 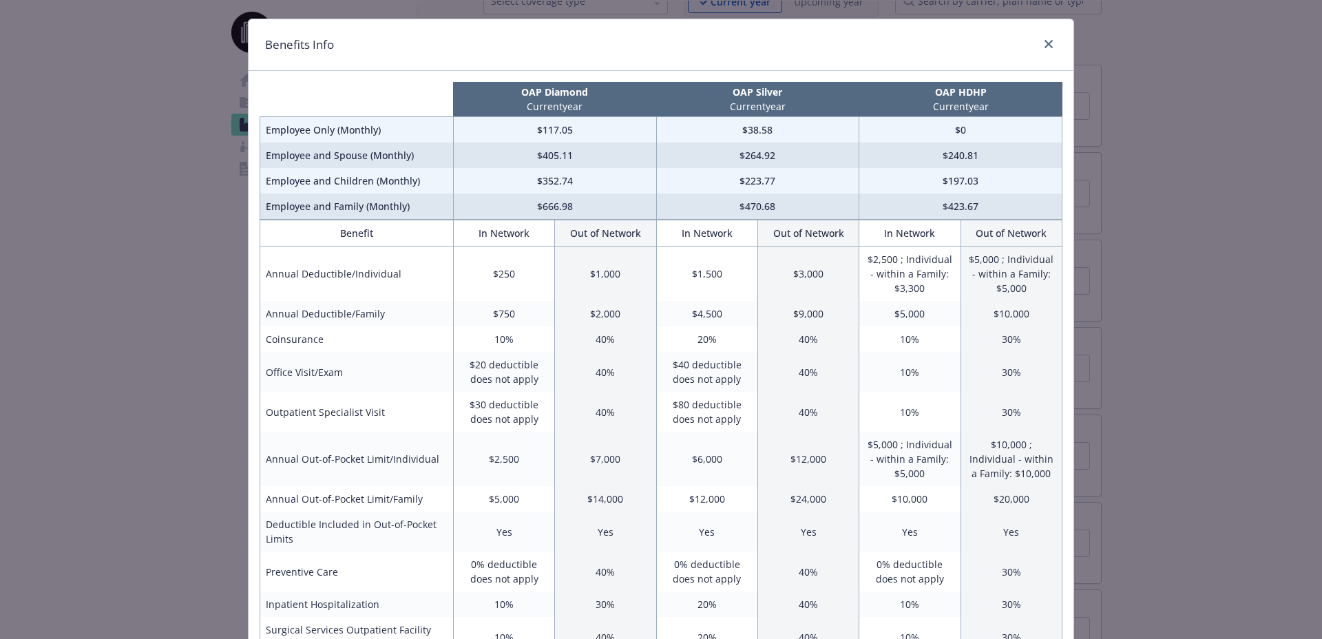 What do you see at coordinates (961, 180) in the screenshot?
I see `td: $197.03` at bounding box center [961, 180].